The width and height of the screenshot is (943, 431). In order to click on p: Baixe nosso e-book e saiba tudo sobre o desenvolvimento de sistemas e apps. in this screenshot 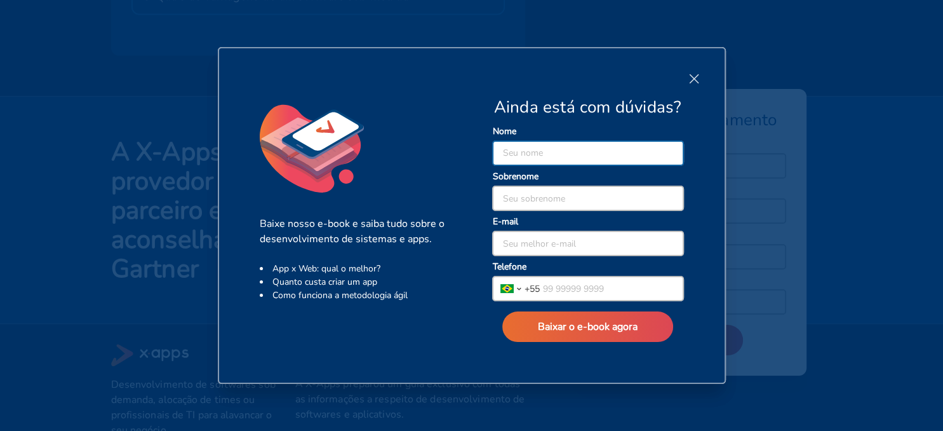, I will do `click(356, 231)`.